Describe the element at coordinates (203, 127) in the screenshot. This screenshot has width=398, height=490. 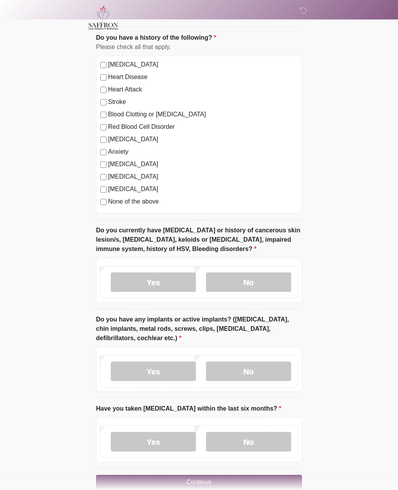
I see `label: Red Blood Cell Disorder` at that location.